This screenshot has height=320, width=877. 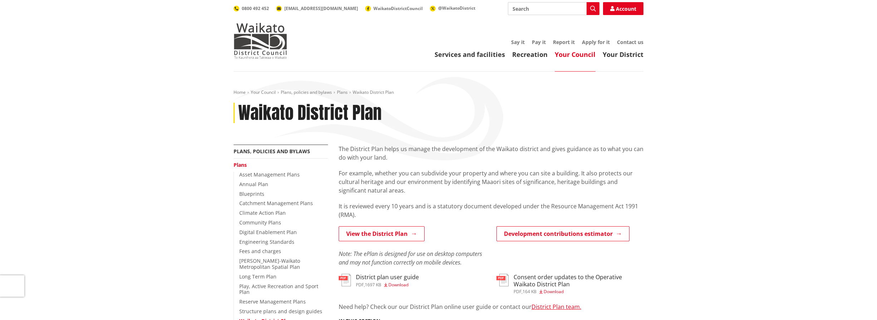 What do you see at coordinates (491, 182) in the screenshot?
I see `p: For example, whether you can subdivide your property and where you can site a building. It also p...` at bounding box center [491, 182].